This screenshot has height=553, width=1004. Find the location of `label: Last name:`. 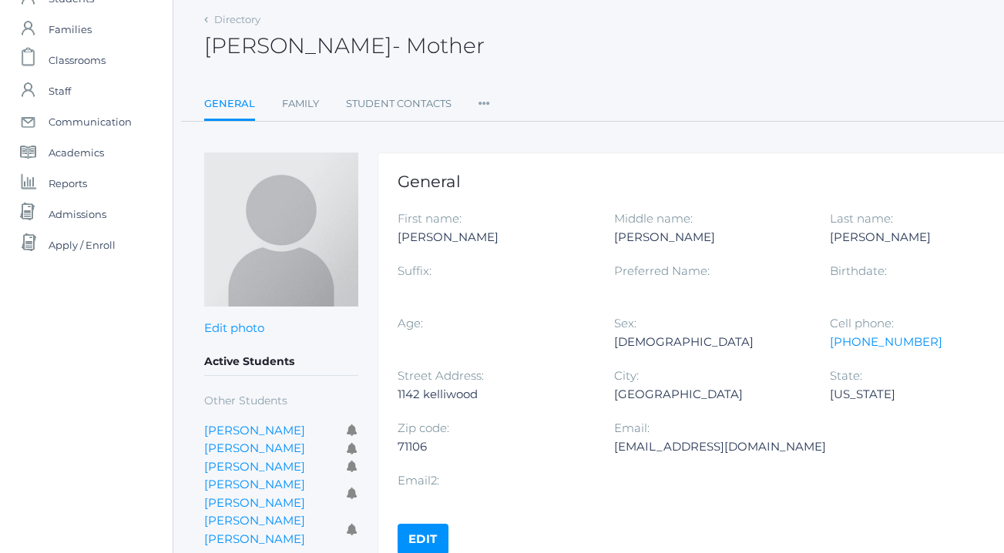

label: Last name: is located at coordinates (861, 218).